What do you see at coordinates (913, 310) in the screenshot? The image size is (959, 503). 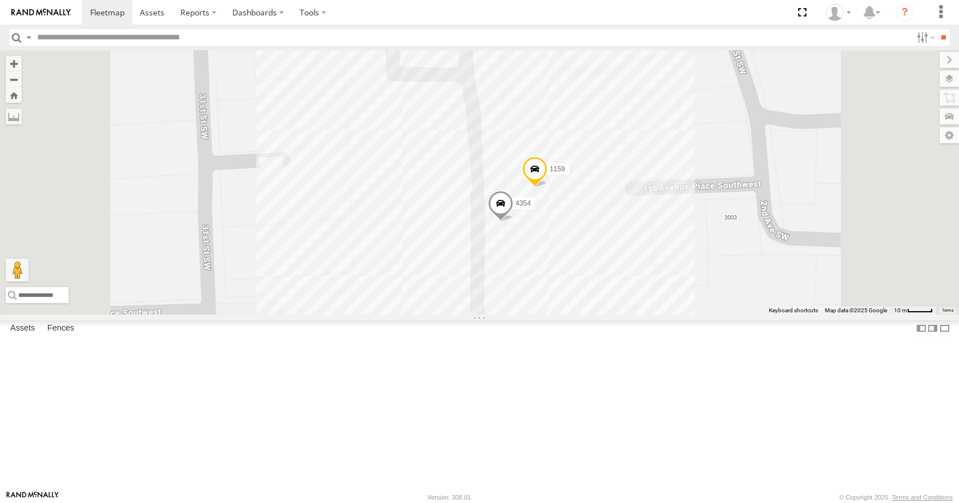 I see `button: Map Scale: 10 m per 41 pixels` at bounding box center [913, 310].